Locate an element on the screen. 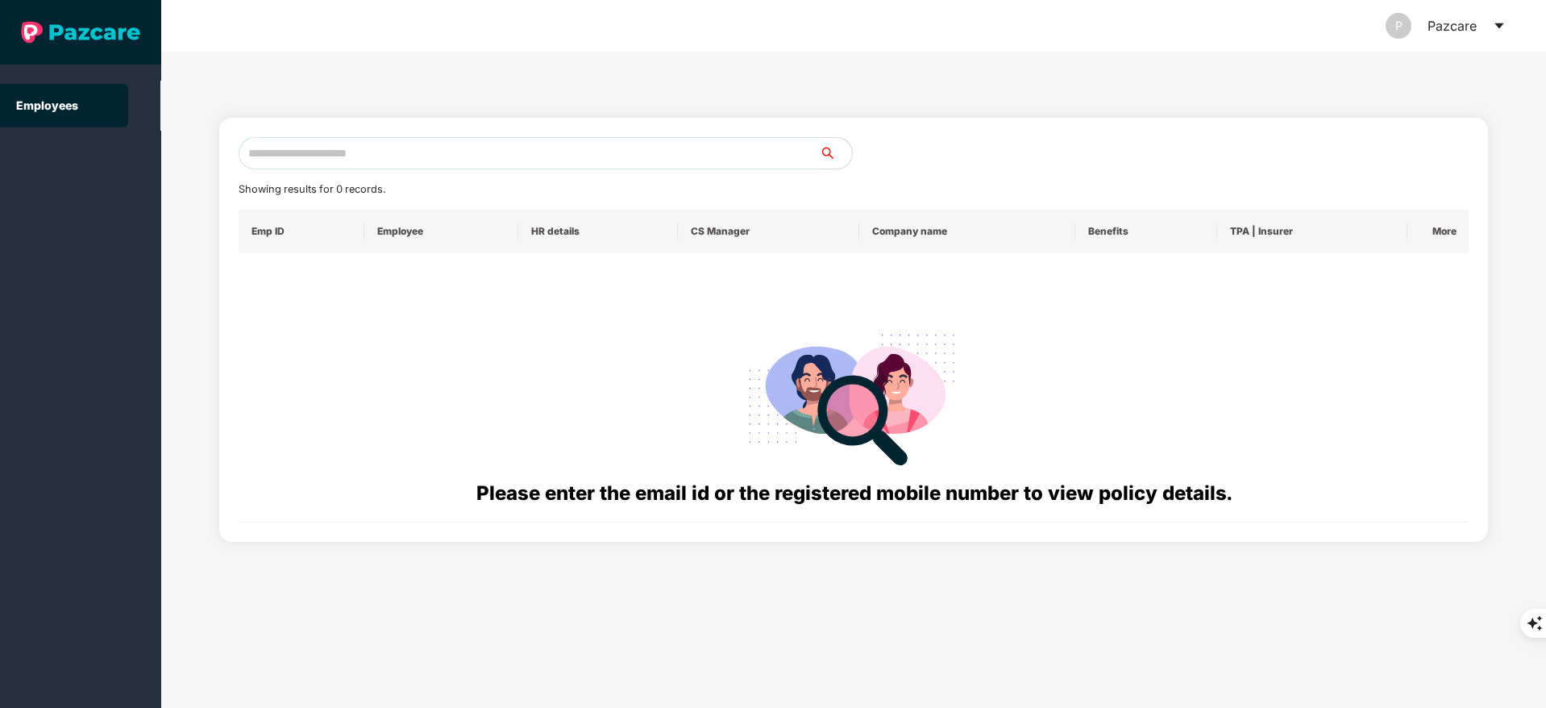 This screenshot has height=708, width=1546. th: More is located at coordinates (1438, 231).